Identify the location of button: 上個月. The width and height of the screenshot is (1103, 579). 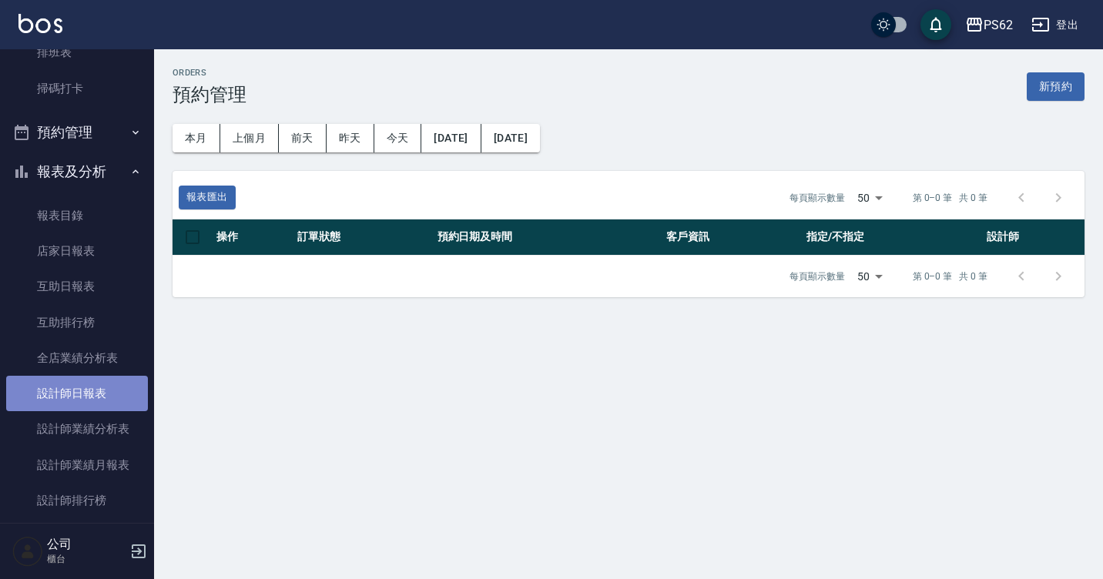
(250, 138).